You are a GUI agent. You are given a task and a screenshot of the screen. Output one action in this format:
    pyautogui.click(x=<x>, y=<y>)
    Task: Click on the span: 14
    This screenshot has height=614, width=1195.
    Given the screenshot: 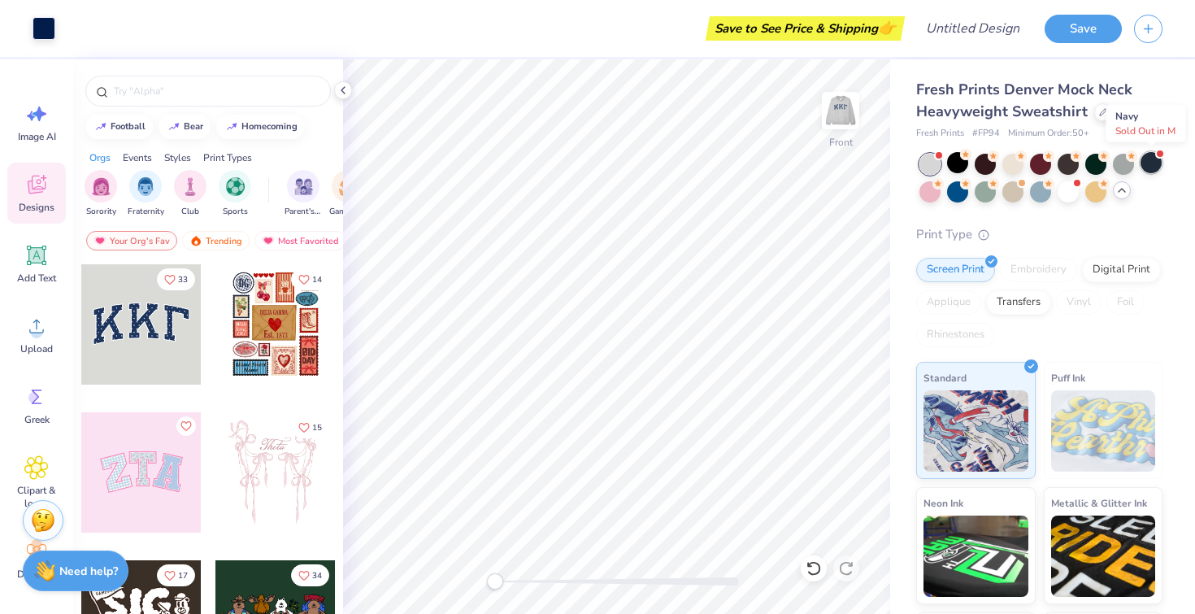 What is the action you would take?
    pyautogui.click(x=317, y=280)
    